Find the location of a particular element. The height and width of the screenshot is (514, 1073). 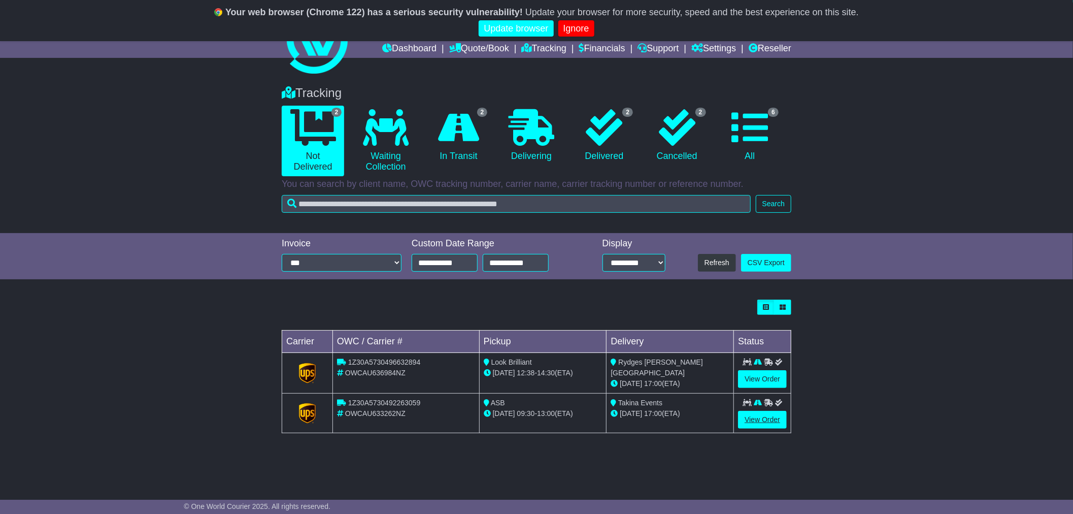

a: Reseller is located at coordinates (770, 49).